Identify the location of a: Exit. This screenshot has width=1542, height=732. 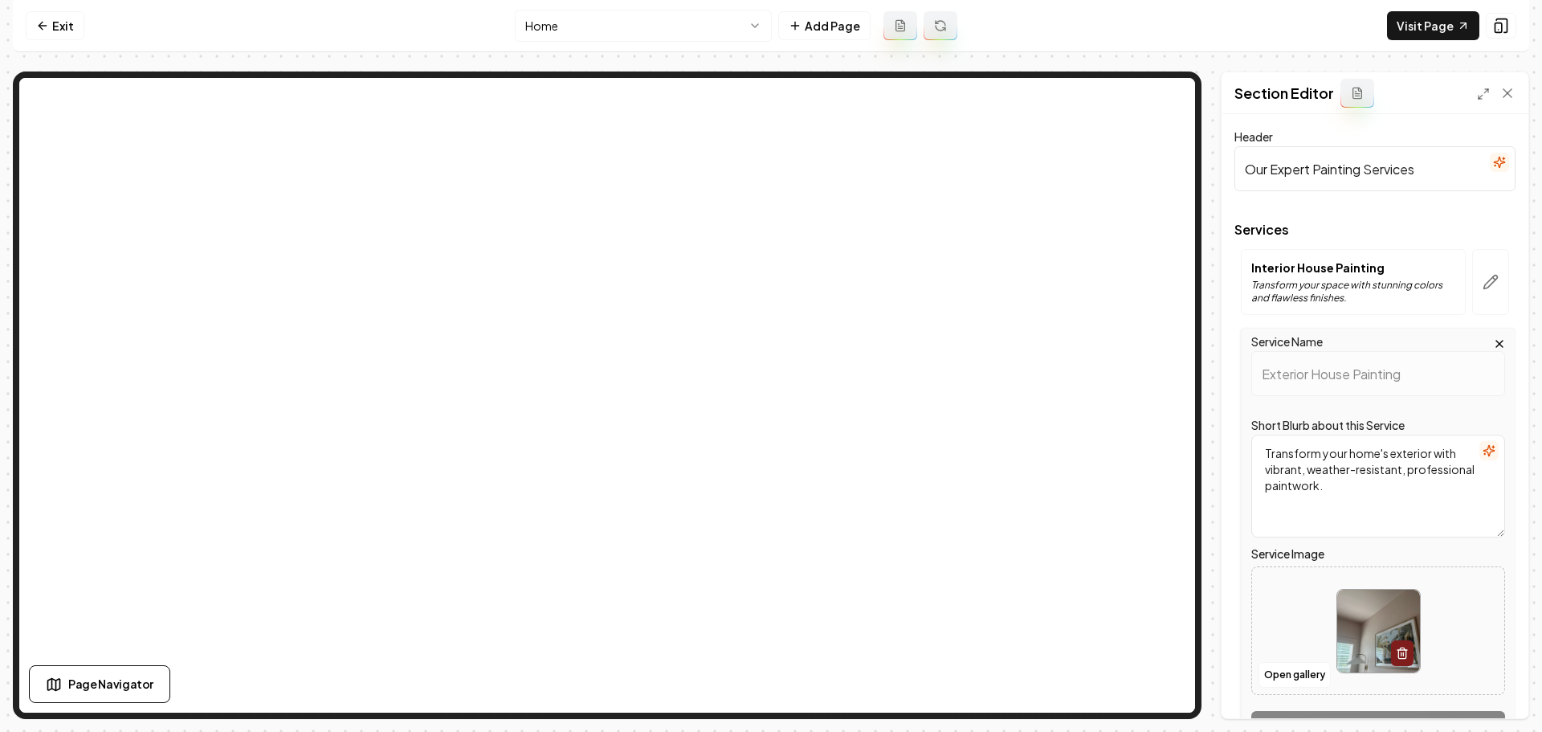
(55, 26).